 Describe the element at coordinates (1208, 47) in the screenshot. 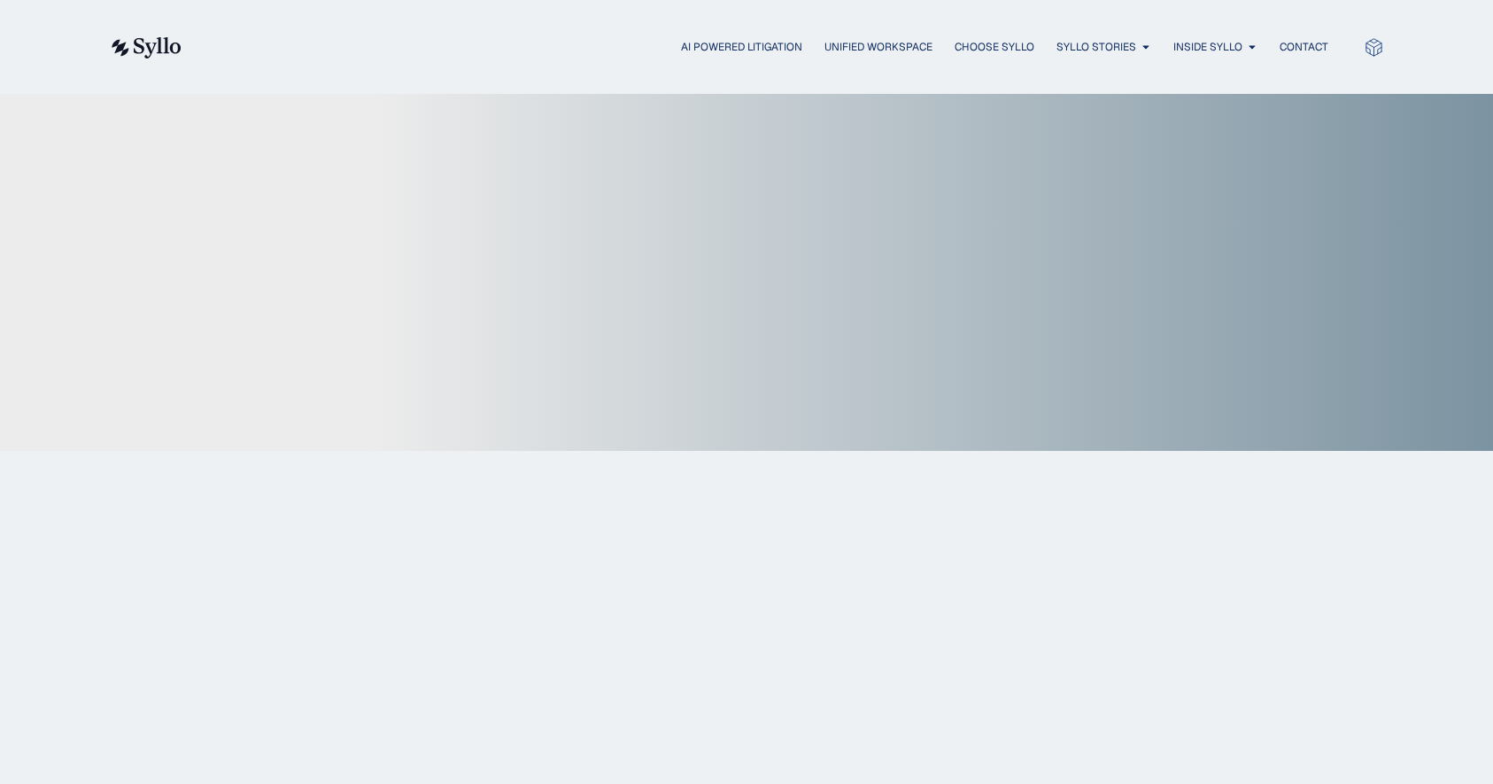

I see `a: Inside Syllo` at that location.